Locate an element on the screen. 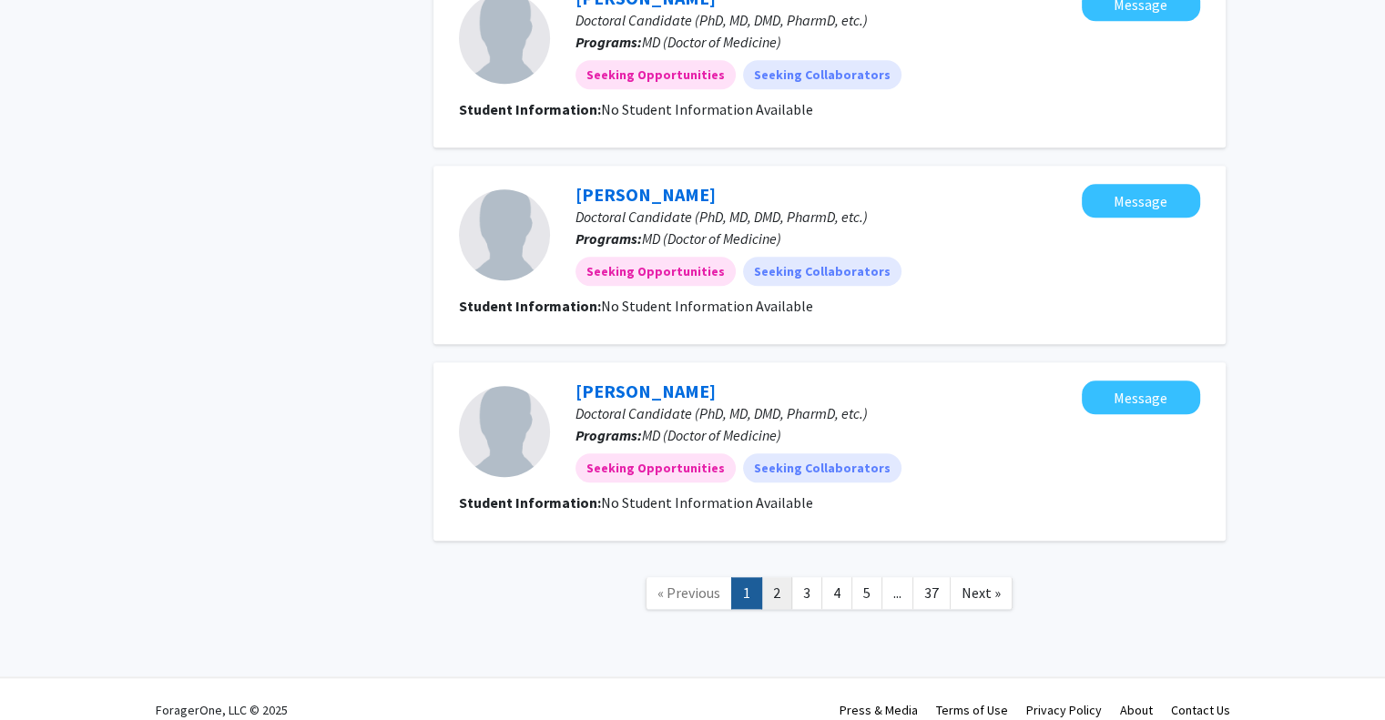  a: 1 is located at coordinates (747, 593).